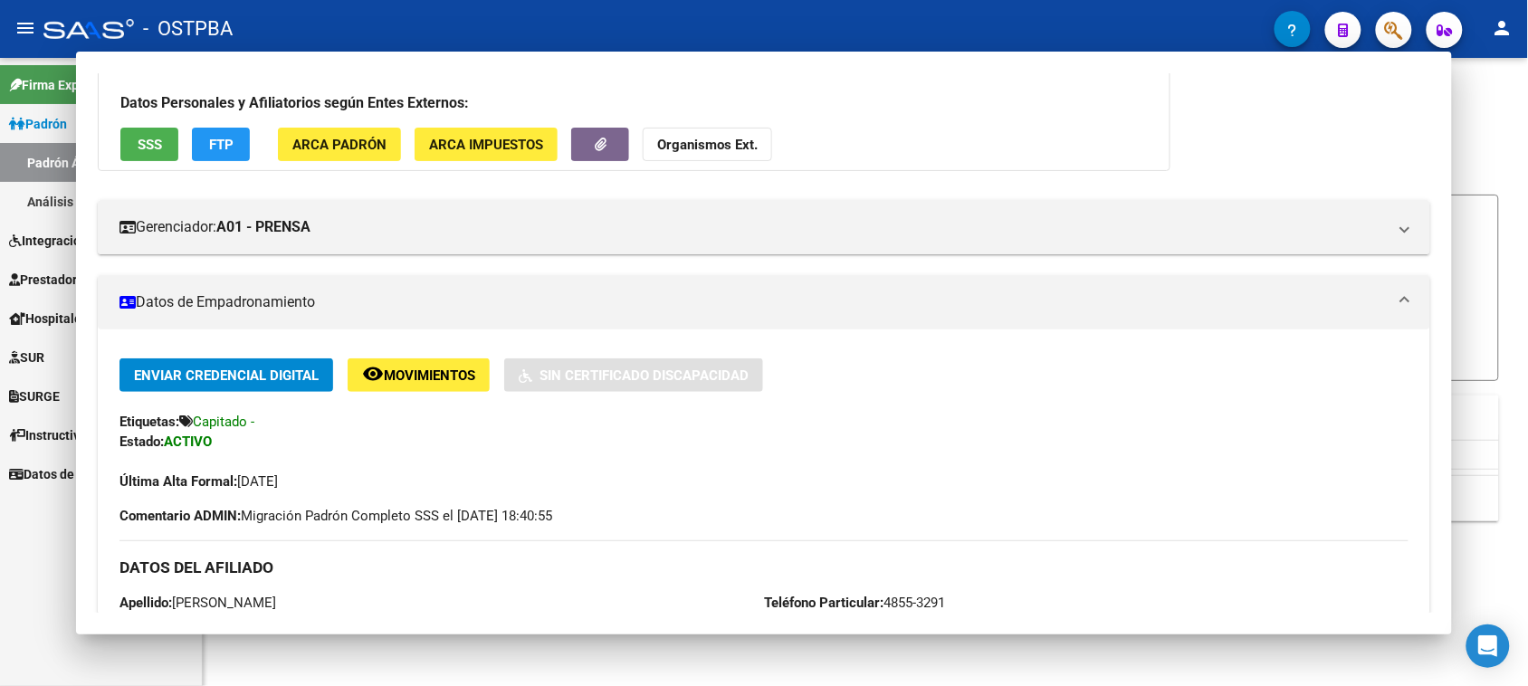  What do you see at coordinates (51, 435) in the screenshot?
I see `span: Instructivos` at bounding box center [51, 435].